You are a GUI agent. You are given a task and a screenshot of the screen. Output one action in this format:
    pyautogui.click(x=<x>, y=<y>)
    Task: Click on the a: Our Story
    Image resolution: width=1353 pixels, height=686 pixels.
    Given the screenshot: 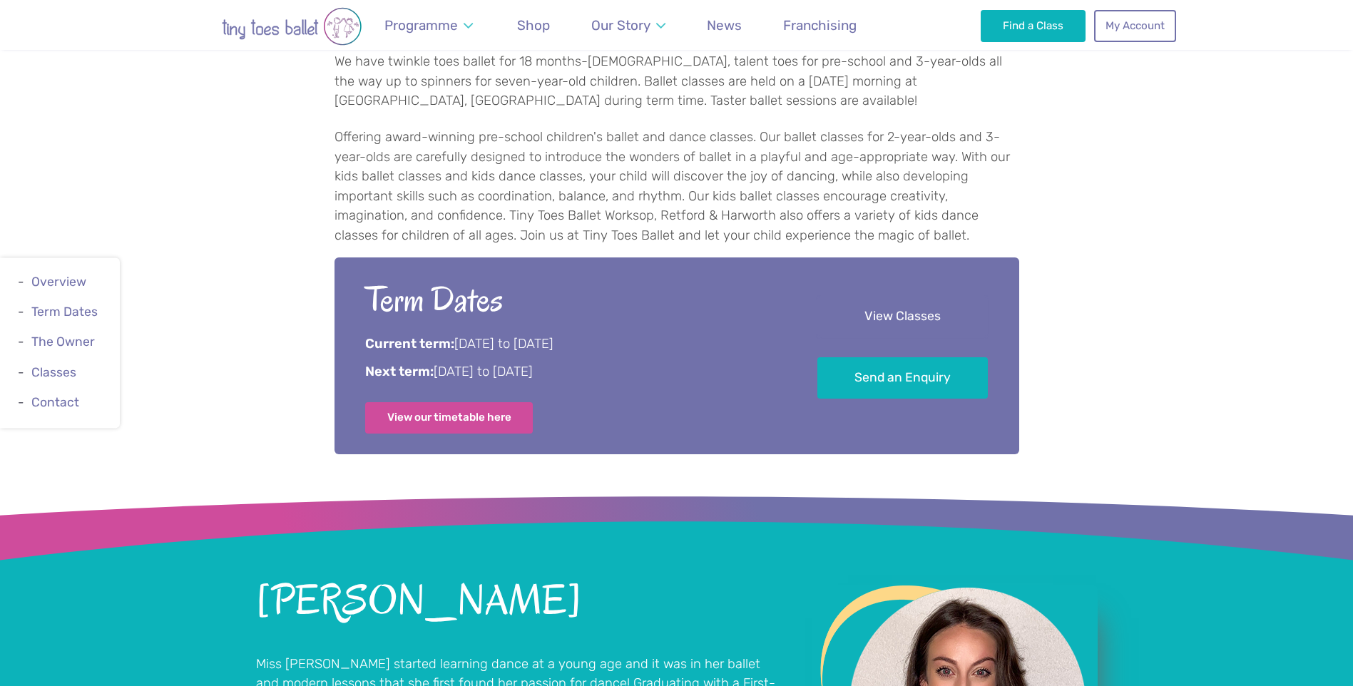 What is the action you would take?
    pyautogui.click(x=628, y=25)
    